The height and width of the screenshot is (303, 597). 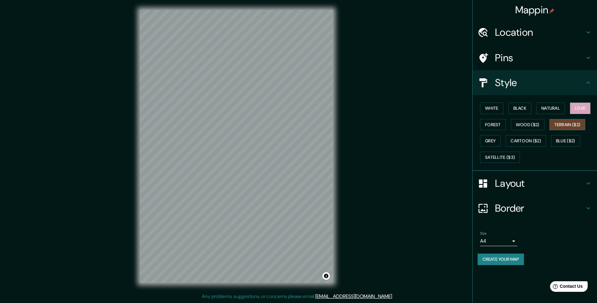 I want to click on button: Wood ($2), so click(x=528, y=125).